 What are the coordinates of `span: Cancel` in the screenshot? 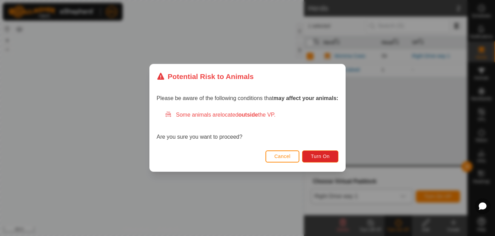 It's located at (282, 157).